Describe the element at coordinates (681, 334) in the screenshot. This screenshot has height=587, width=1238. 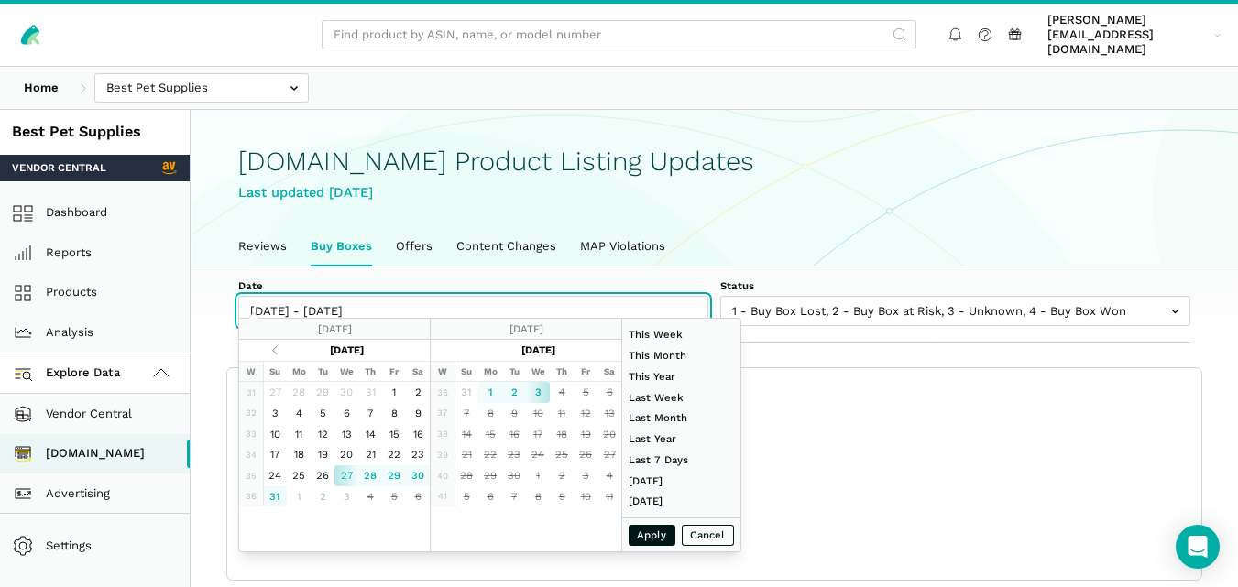
I see `li: This Week` at that location.